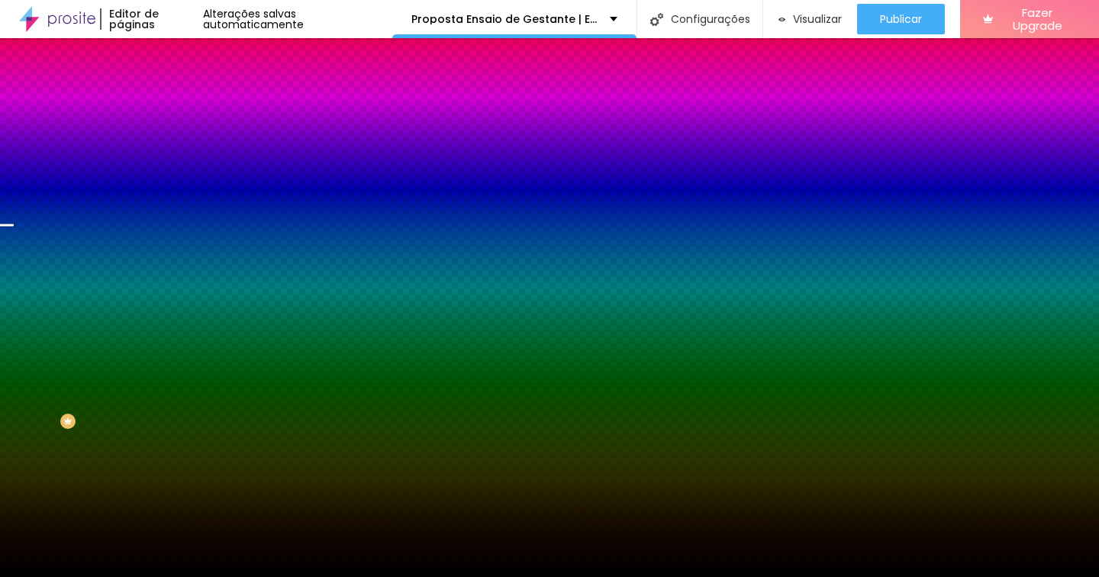  What do you see at coordinates (782, 19) in the screenshot?
I see `img: view-1.svg` at bounding box center [782, 19].